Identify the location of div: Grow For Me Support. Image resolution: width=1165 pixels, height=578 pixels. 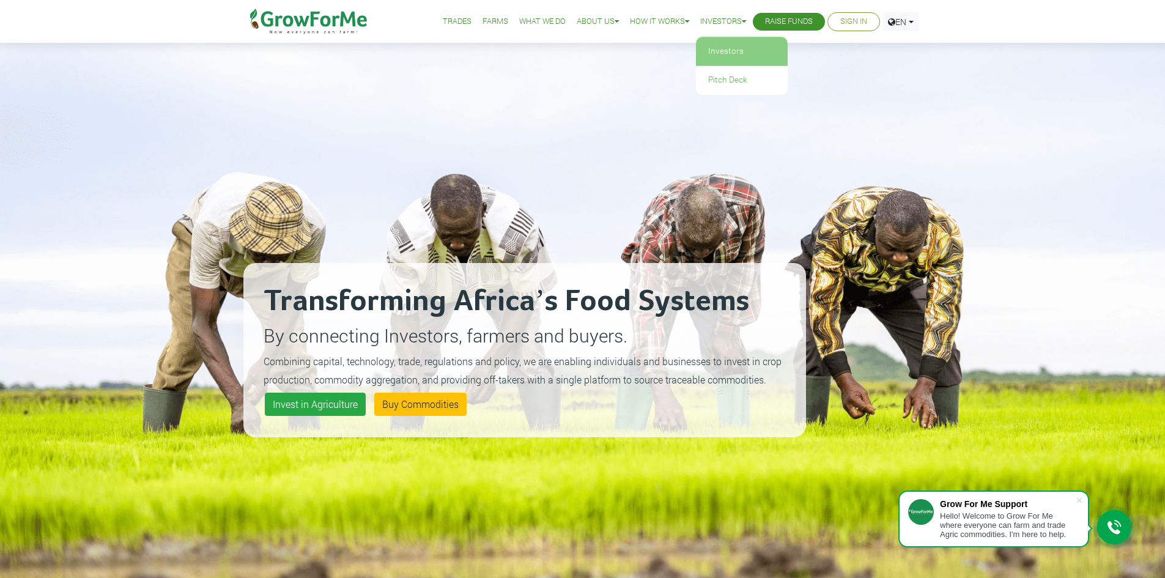
(1008, 504).